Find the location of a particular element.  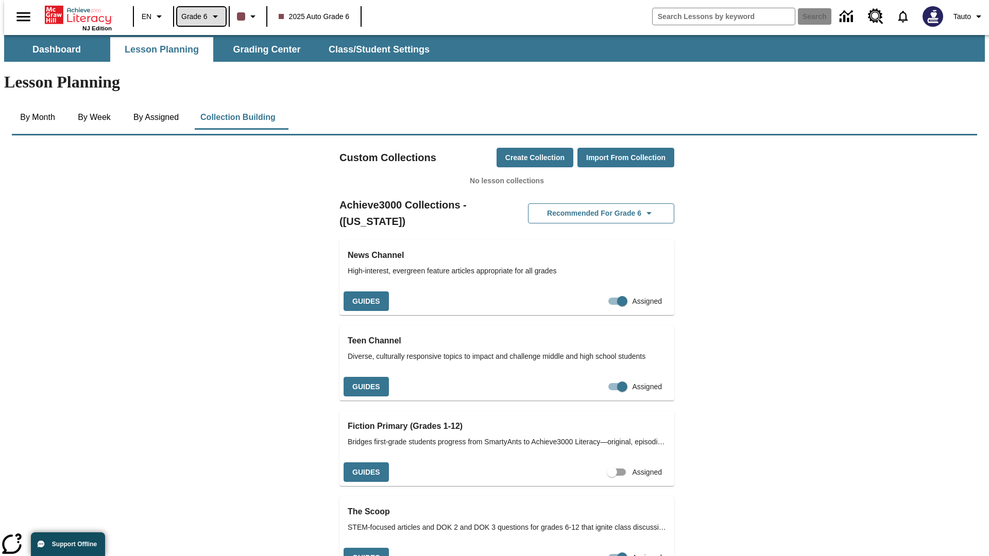

span: Grading Center is located at coordinates (266, 49).